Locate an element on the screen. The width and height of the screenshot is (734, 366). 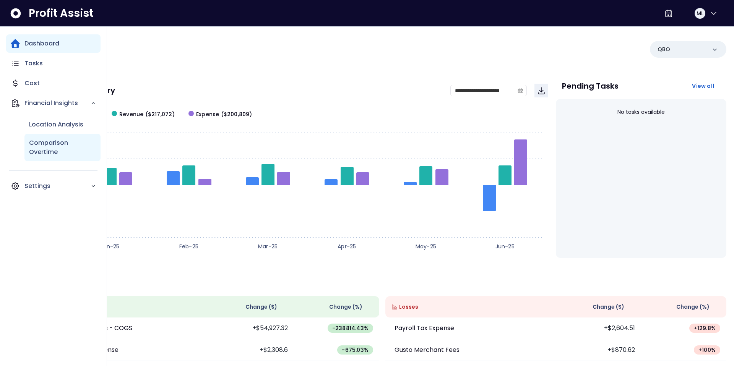
span: View all is located at coordinates (703, 86).